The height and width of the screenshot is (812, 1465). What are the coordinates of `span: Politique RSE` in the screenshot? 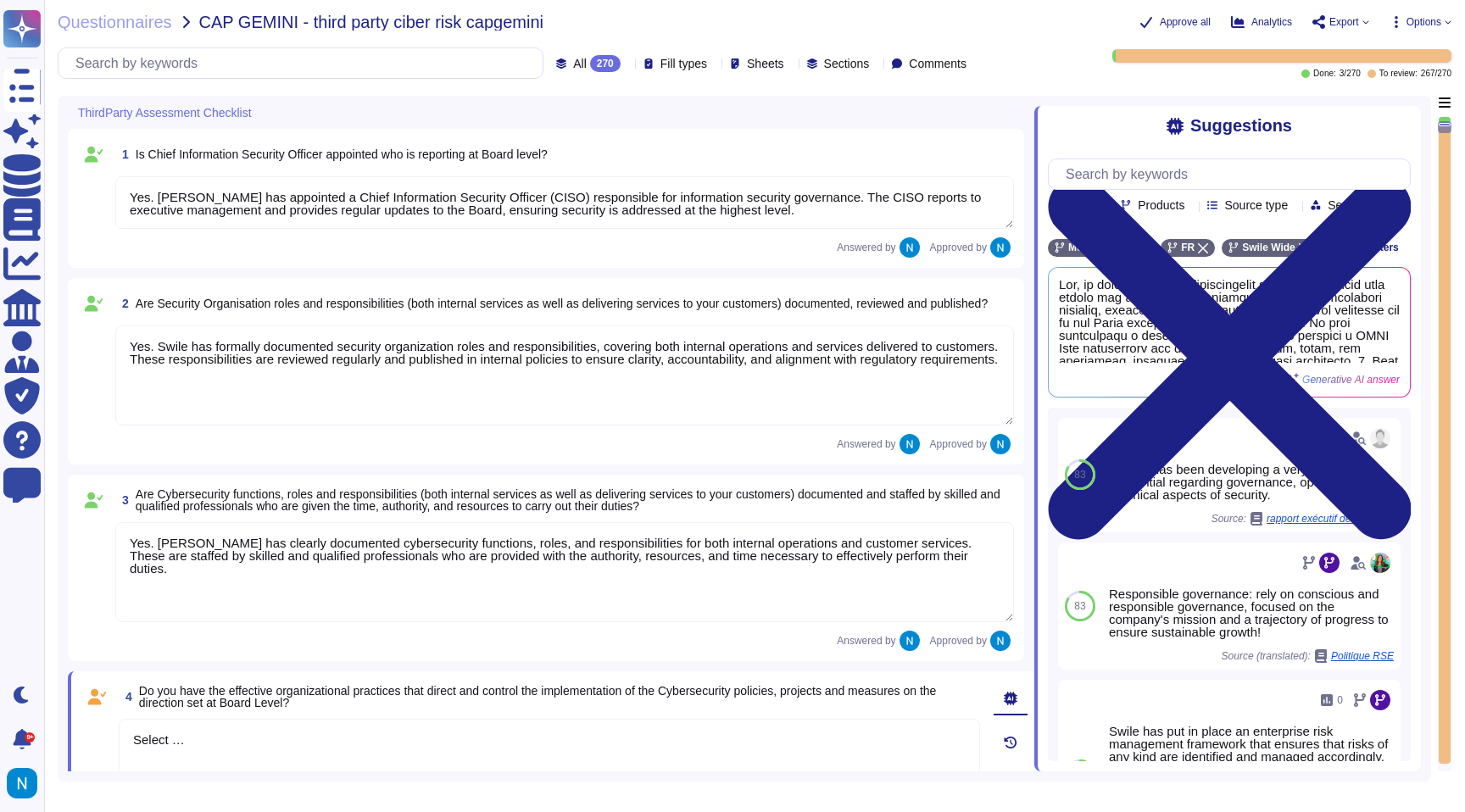 It's located at (1363, 656).